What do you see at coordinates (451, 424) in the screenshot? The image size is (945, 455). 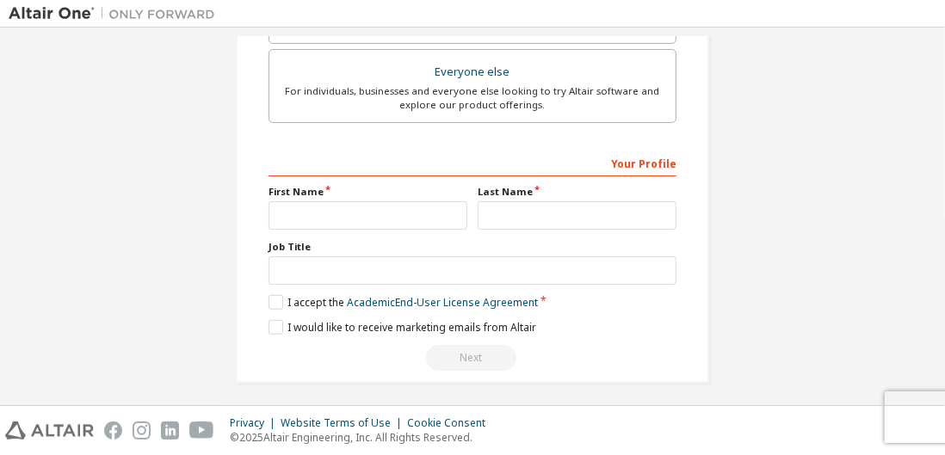 I see `div: Cookie Consent` at bounding box center [451, 424].